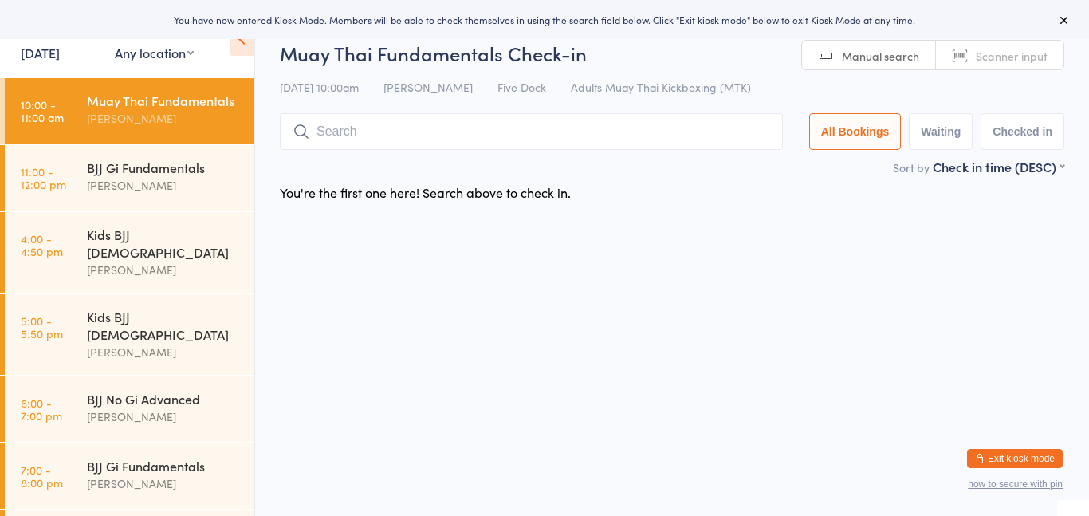 The height and width of the screenshot is (516, 1089). Describe the element at coordinates (672, 53) in the screenshot. I see `h2: Muay Thai Fundamentals Check-in` at that location.